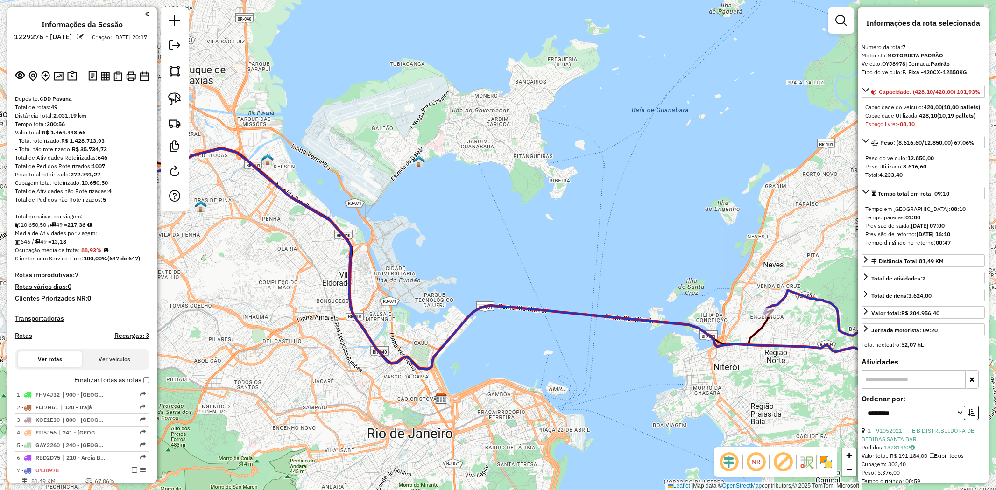 The width and height of the screenshot is (996, 490). What do you see at coordinates (923, 473) in the screenshot?
I see `div: Peso: 5.376,00` at bounding box center [923, 473].